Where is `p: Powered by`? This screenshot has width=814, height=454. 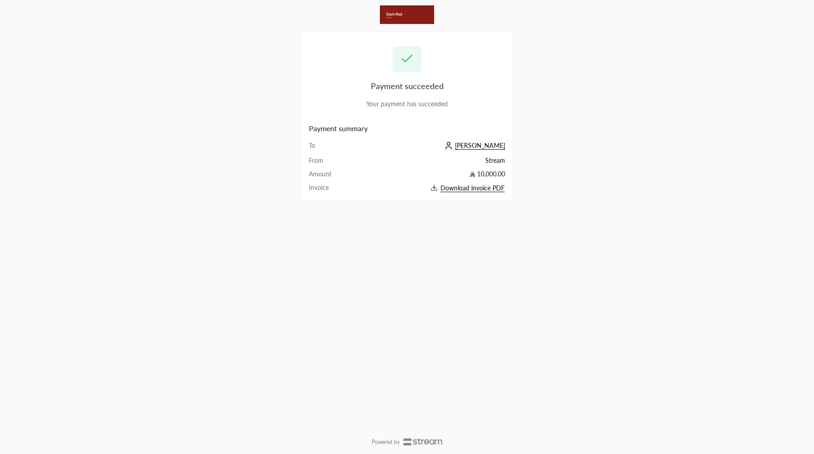 p: Powered by is located at coordinates (386, 442).